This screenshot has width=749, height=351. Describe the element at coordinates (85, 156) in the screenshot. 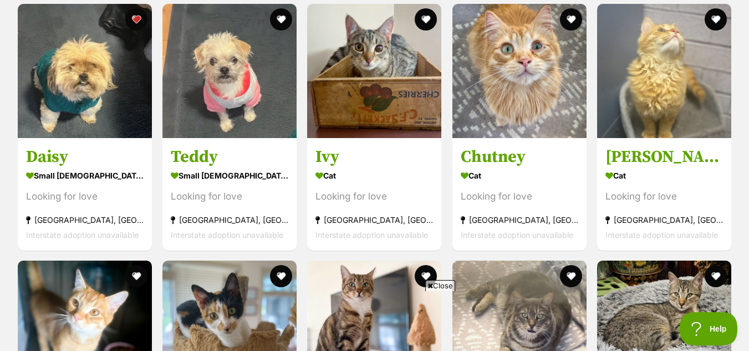

I see `h3: Daisy` at that location.